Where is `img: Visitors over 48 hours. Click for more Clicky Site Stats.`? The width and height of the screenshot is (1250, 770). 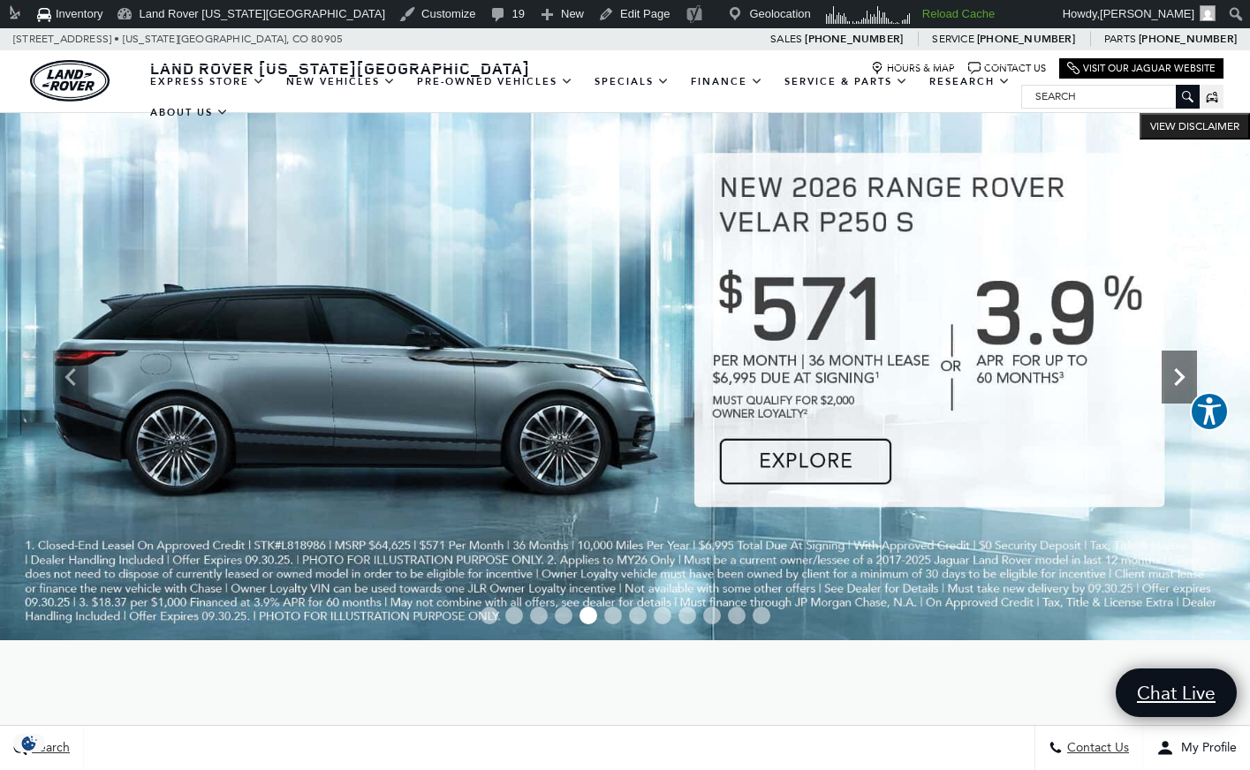
img: Visitors over 48 hours. Click for more Clicky Site Stats. is located at coordinates (868, 15).